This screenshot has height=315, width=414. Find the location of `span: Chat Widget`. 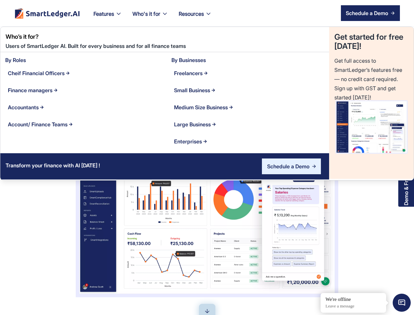

span: Chat Widget is located at coordinates (401, 302).